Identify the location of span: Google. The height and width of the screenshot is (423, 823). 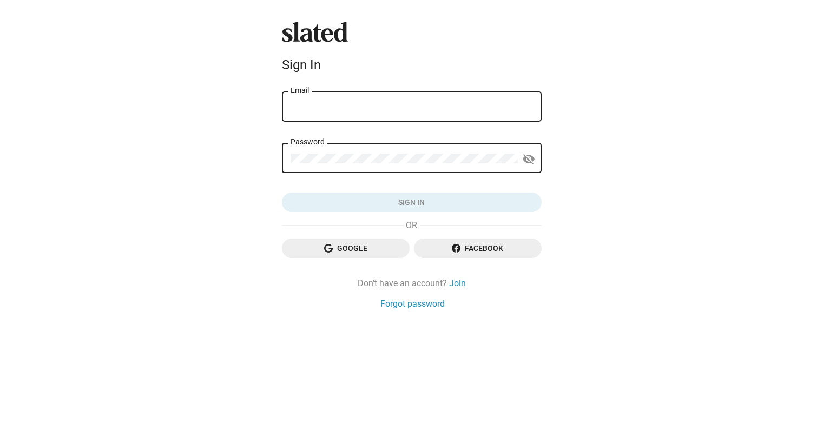
(346, 248).